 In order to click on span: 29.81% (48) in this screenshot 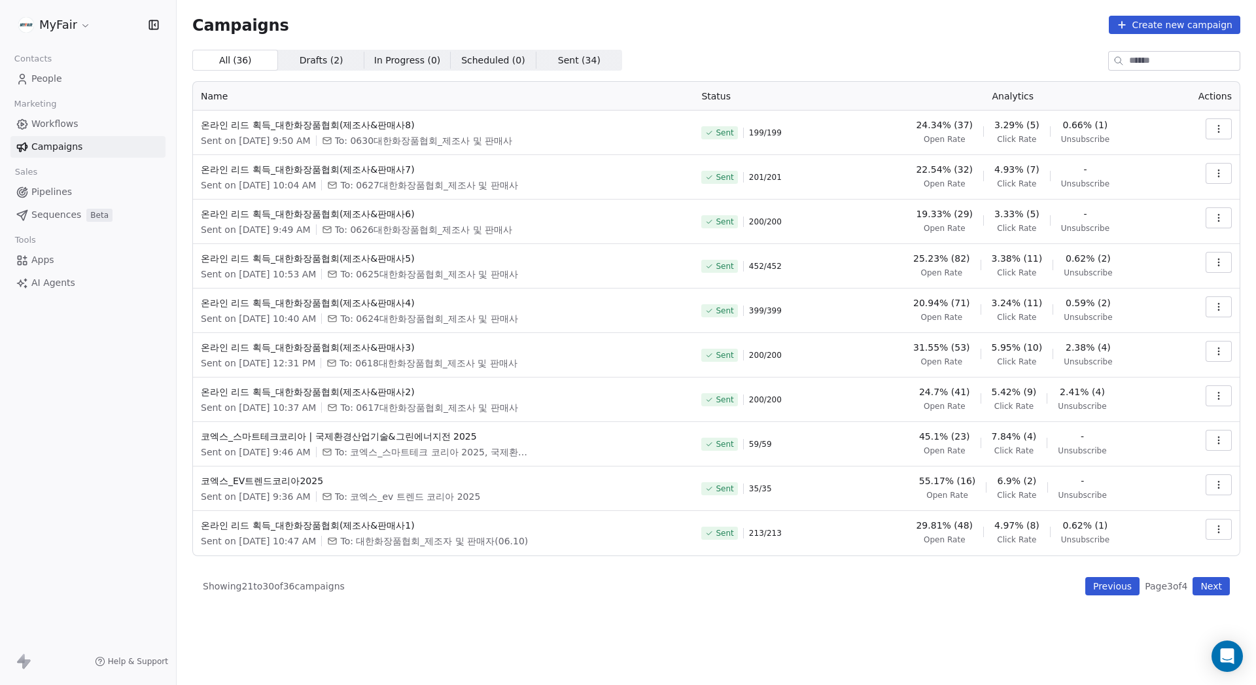, I will do `click(944, 525)`.